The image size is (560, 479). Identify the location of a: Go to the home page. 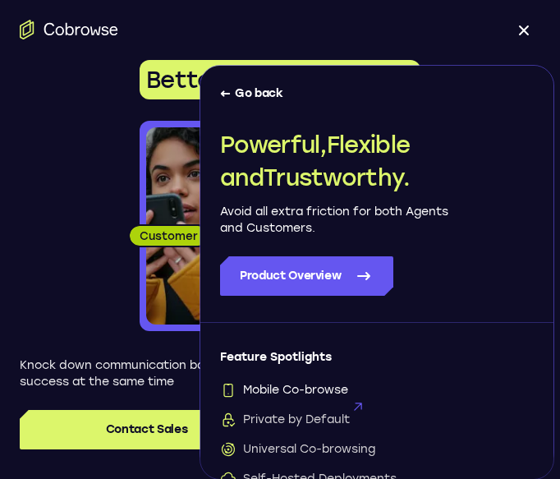
(69, 30).